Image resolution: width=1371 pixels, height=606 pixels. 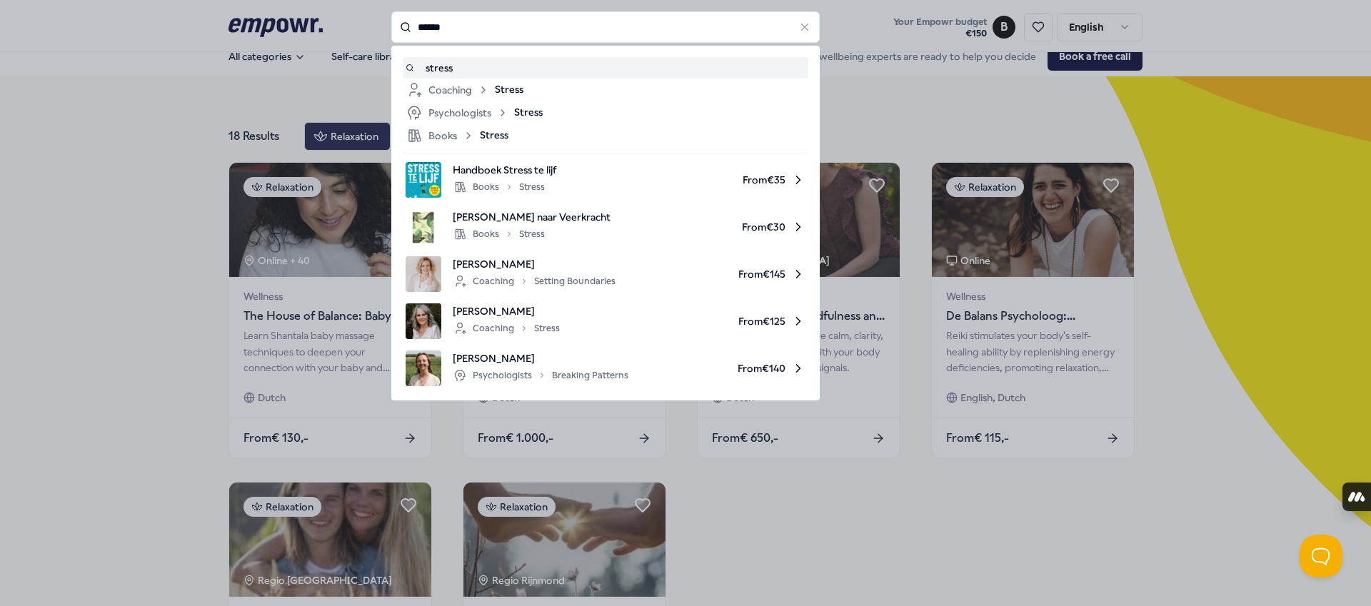 I want to click on div: Books, so click(x=440, y=136).